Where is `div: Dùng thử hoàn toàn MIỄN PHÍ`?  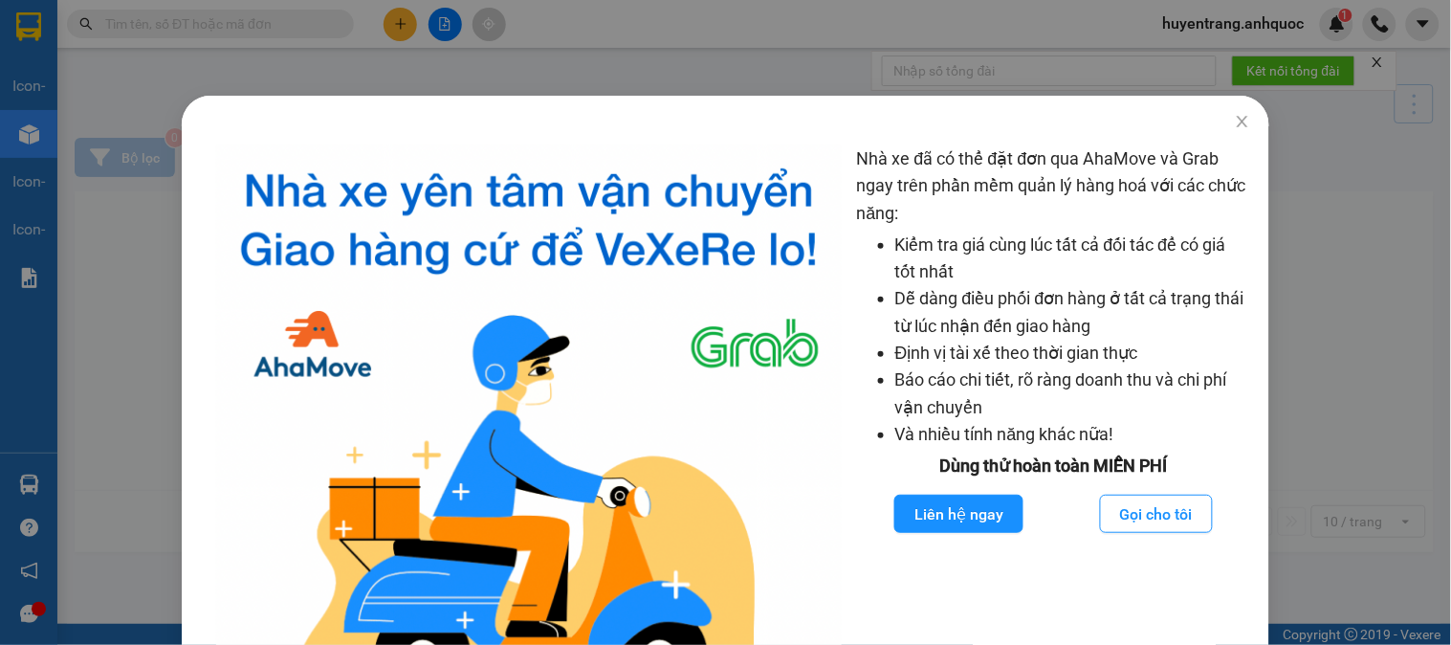
div: Dùng thử hoàn toàn MIỄN PHÍ is located at coordinates (1054, 466).